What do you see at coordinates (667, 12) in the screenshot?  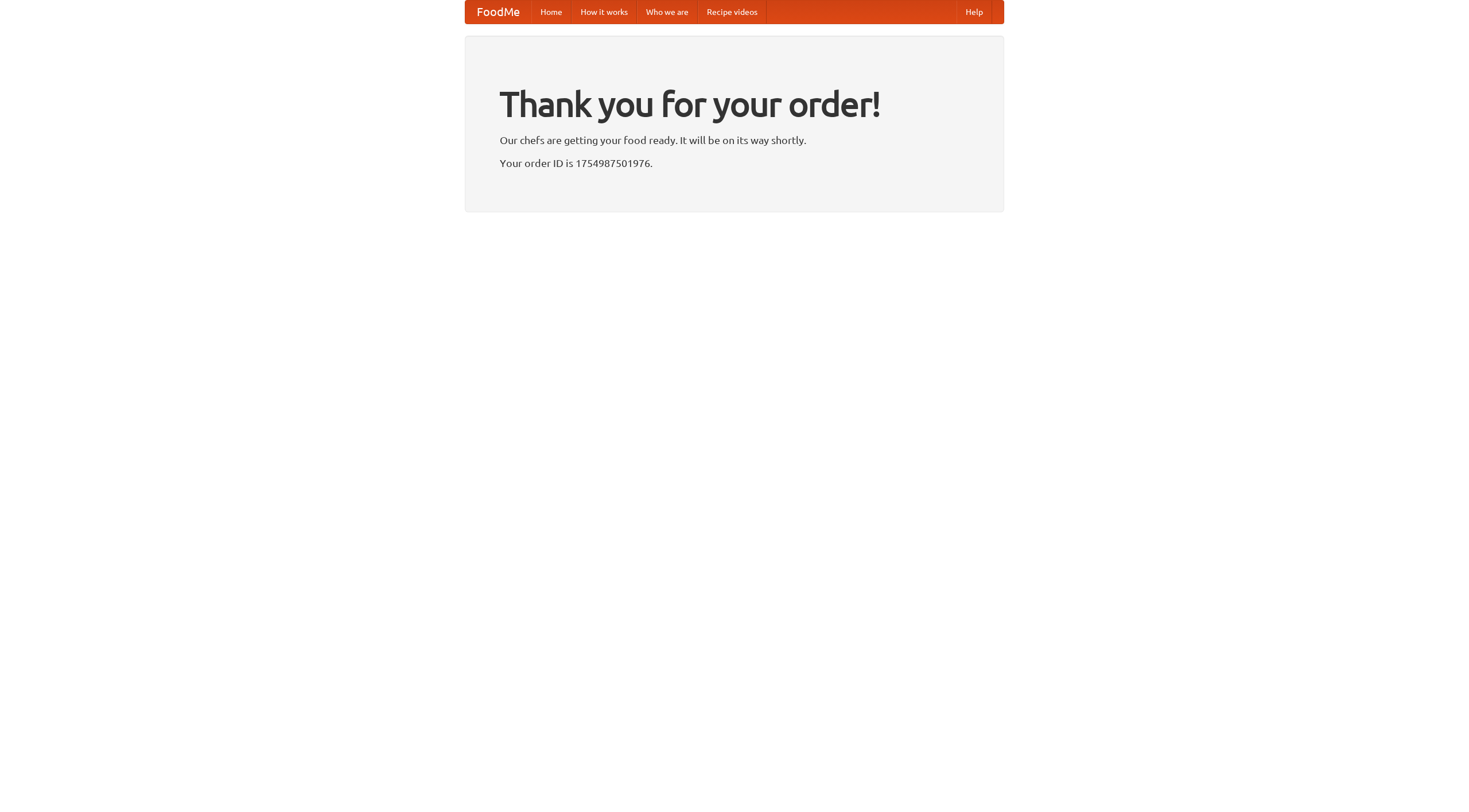 I see `a: Who we are` at bounding box center [667, 12].